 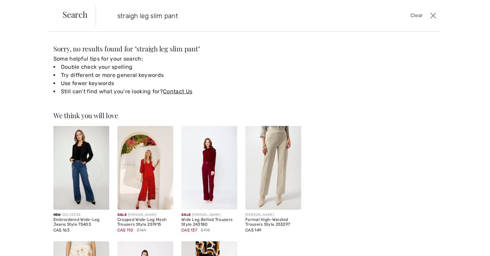 I want to click on img: Wide Leg Belted Trousers Style 243180. Wine, so click(x=209, y=168).